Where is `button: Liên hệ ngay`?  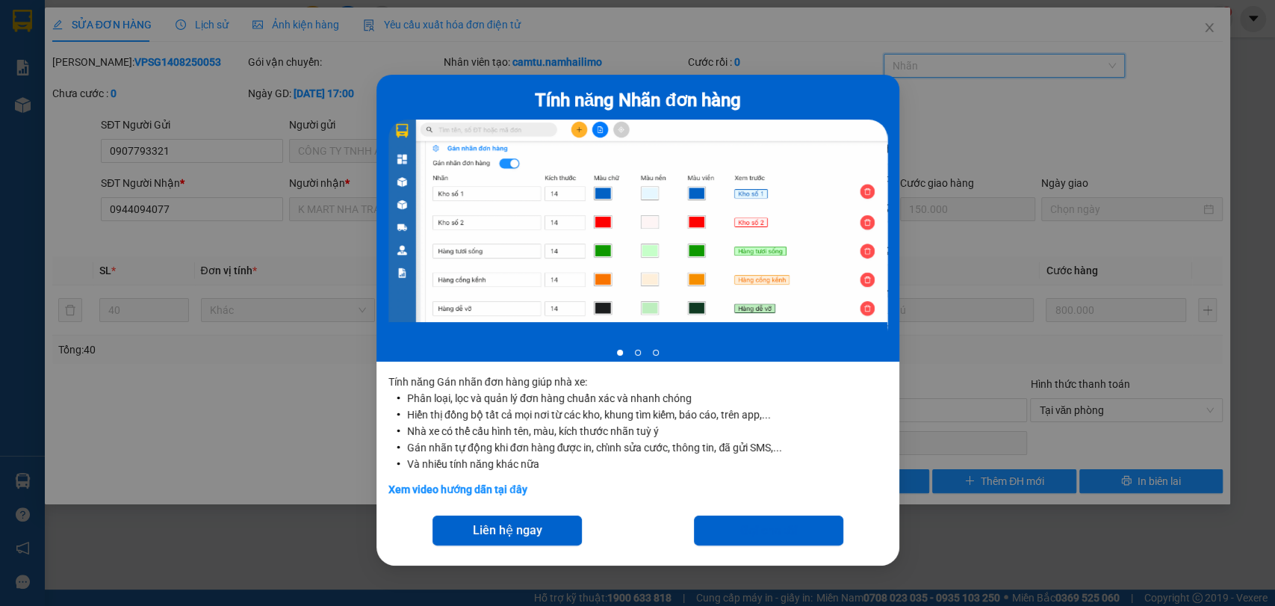 button: Liên hệ ngay is located at coordinates (507, 530).